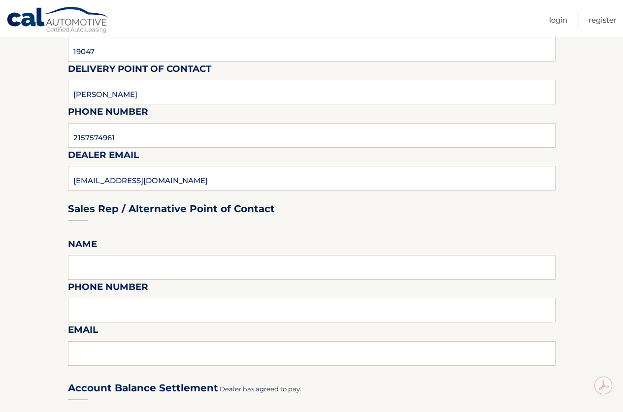  I want to click on a: Login, so click(558, 20).